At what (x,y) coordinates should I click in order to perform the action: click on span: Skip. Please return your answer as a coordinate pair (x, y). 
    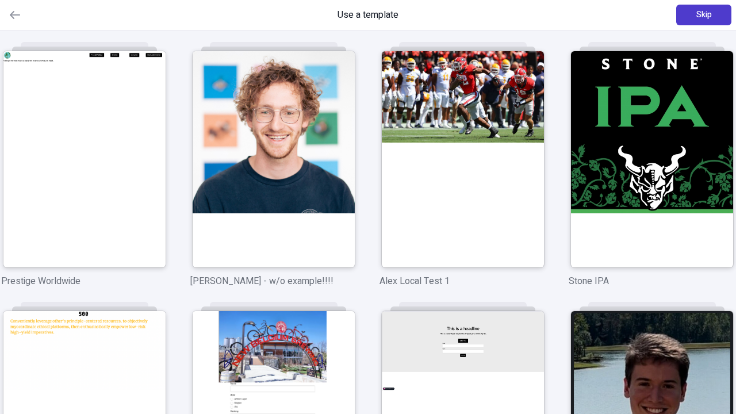
    Looking at the image, I should click on (704, 15).